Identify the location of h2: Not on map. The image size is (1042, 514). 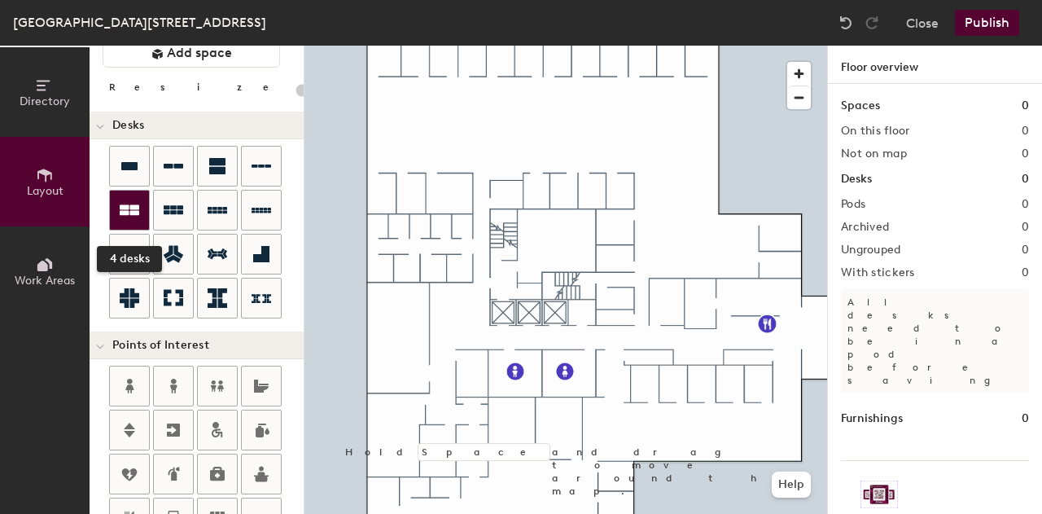
(873, 154).